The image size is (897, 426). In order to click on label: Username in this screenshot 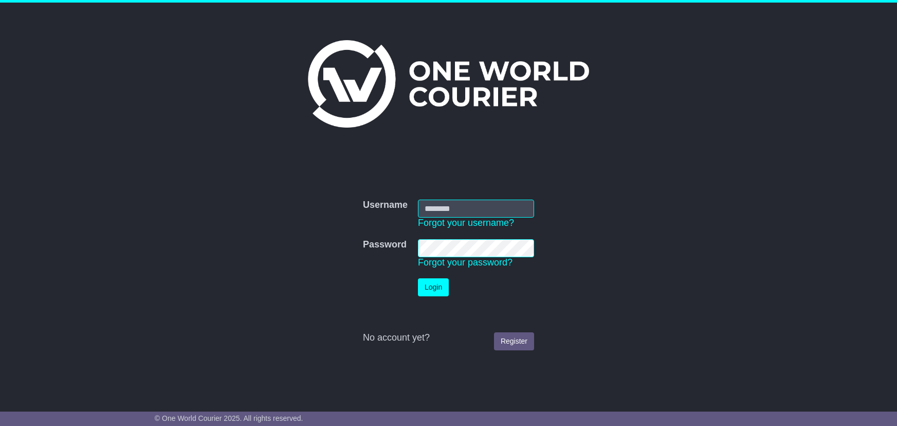, I will do `click(385, 205)`.